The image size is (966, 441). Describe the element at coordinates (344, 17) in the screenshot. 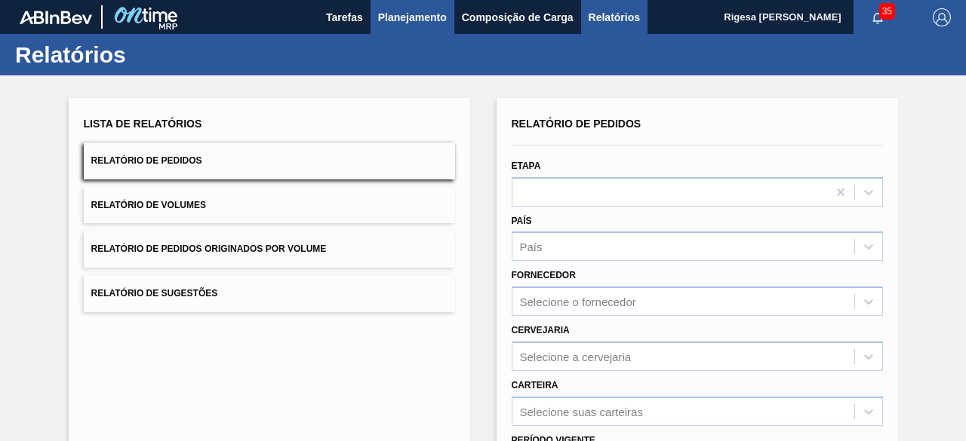

I see `span: Tarefas` at that location.